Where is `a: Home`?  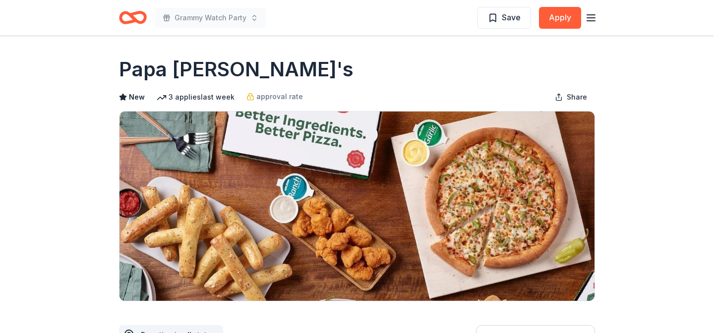
a: Home is located at coordinates (133, 17).